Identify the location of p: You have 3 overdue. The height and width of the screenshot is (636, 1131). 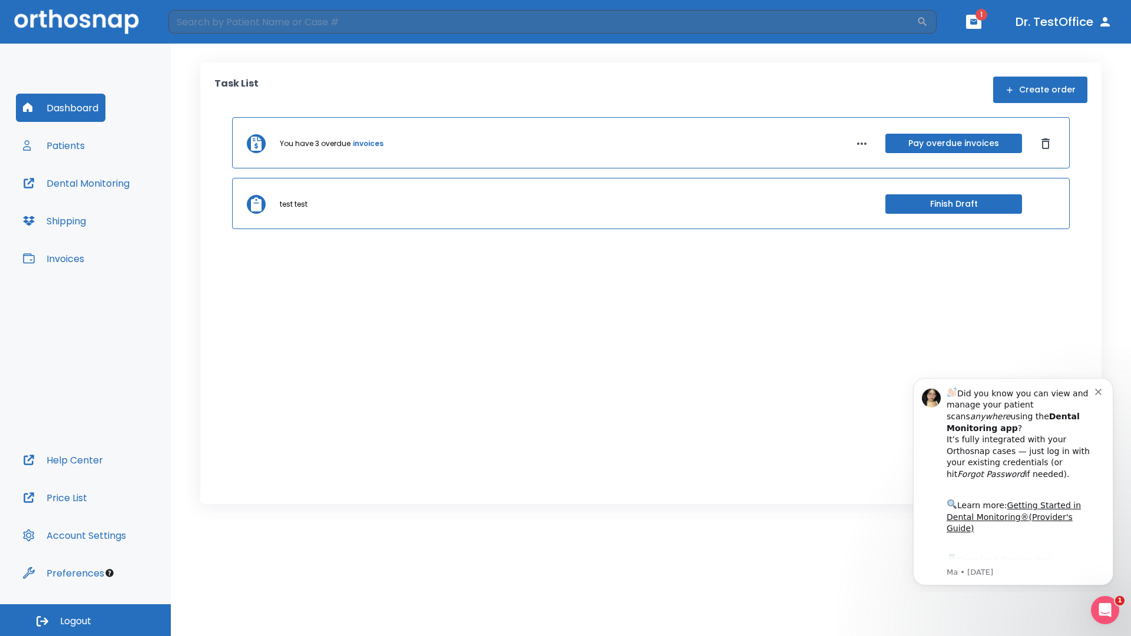
(315, 144).